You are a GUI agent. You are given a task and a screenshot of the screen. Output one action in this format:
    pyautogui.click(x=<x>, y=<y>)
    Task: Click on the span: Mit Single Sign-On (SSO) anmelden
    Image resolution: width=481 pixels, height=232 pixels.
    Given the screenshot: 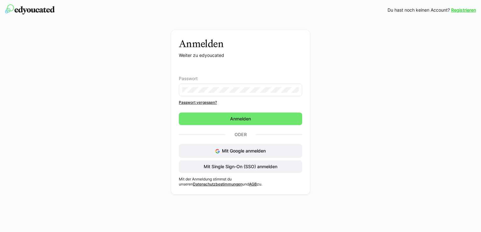 What is the action you would take?
    pyautogui.click(x=240, y=167)
    